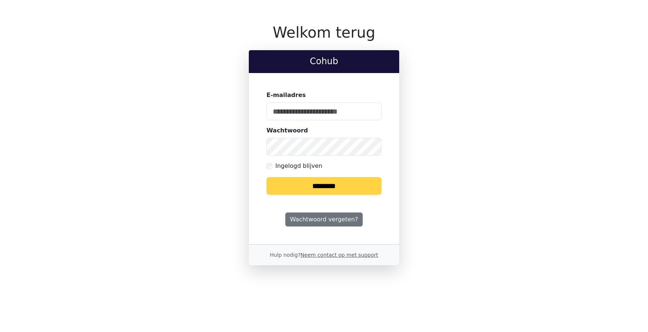 The width and height of the screenshot is (648, 332). What do you see at coordinates (324, 32) in the screenshot?
I see `h1: Welkom terug` at bounding box center [324, 32].